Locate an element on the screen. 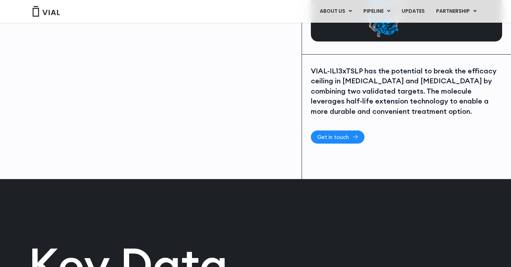 Image resolution: width=511 pixels, height=267 pixels. a: PARTNERSHIPMenu Toggle is located at coordinates (456, 11).